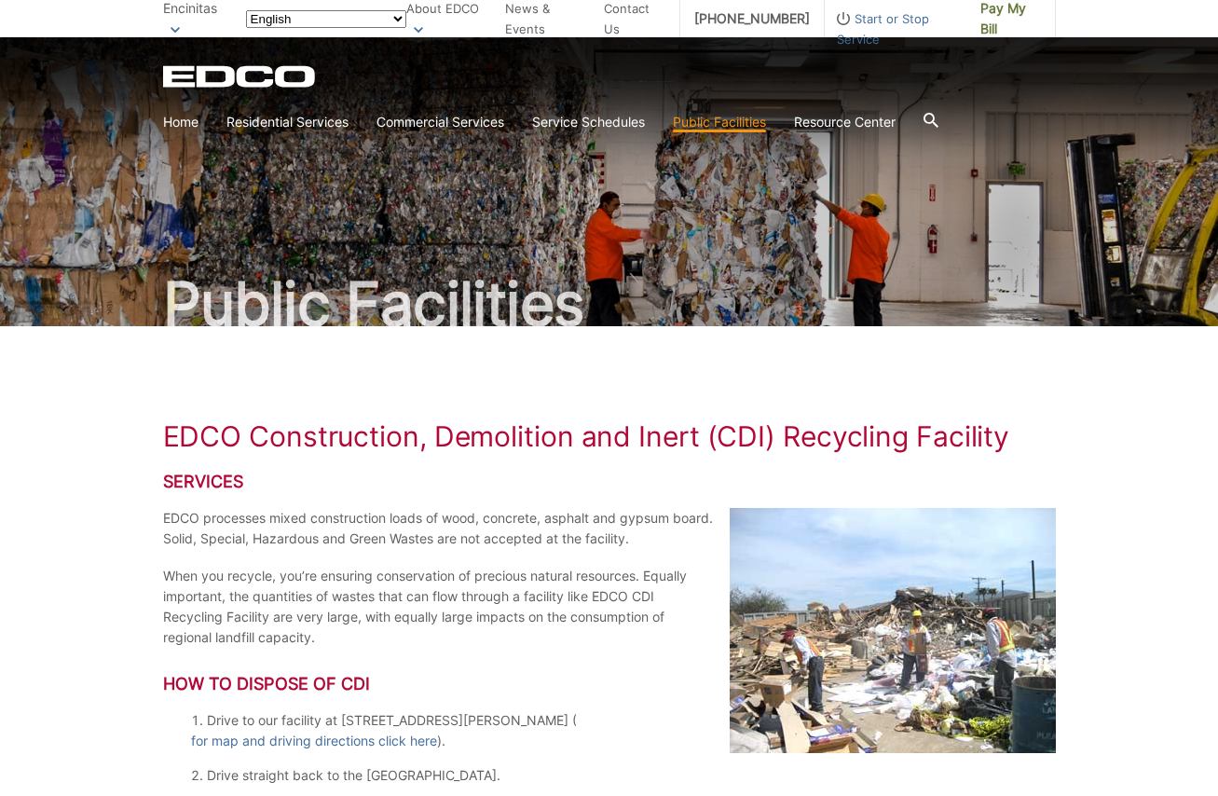 The image size is (1218, 796). What do you see at coordinates (892, 630) in the screenshot?
I see `img: 5177.jpg` at bounding box center [892, 630].